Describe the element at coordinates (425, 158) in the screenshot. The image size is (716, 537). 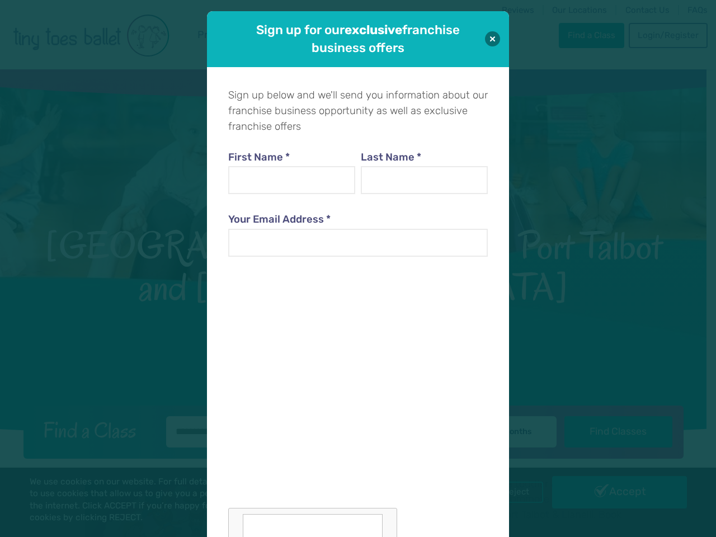
I see `label: Last Name *` at that location.